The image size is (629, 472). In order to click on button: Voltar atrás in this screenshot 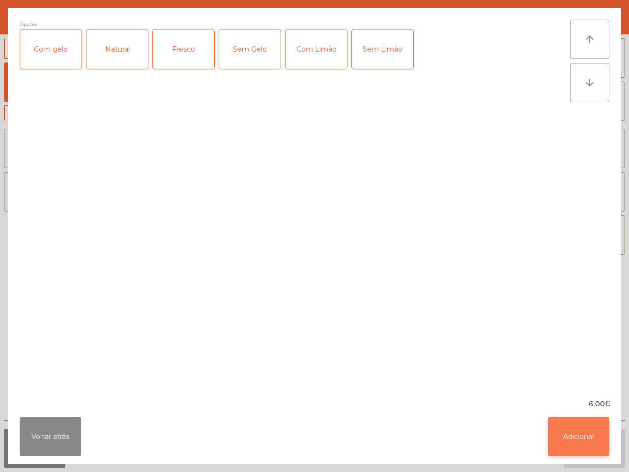, I will do `click(50, 437)`.